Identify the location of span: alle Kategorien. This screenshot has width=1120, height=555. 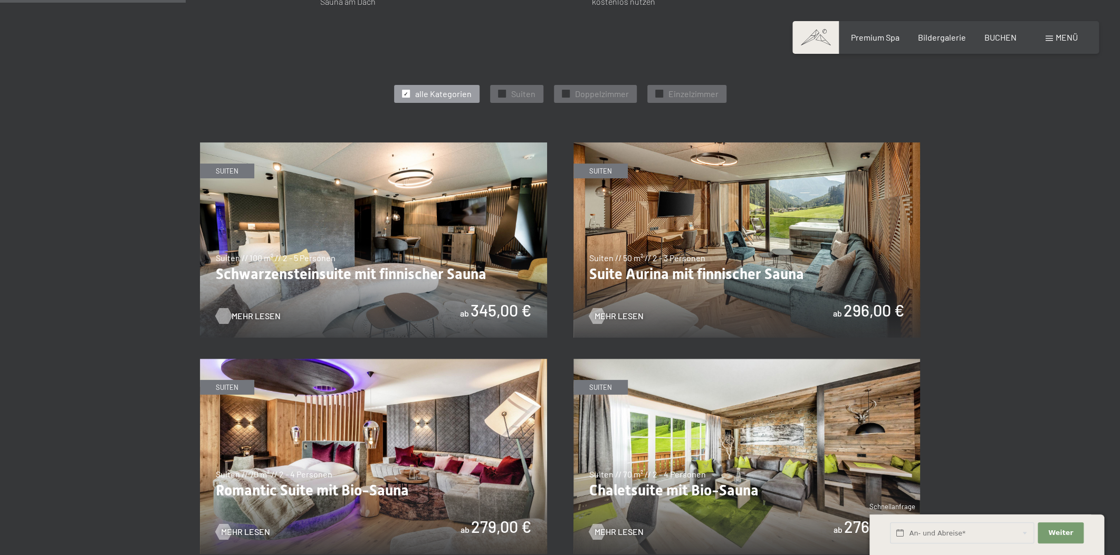
(443, 94).